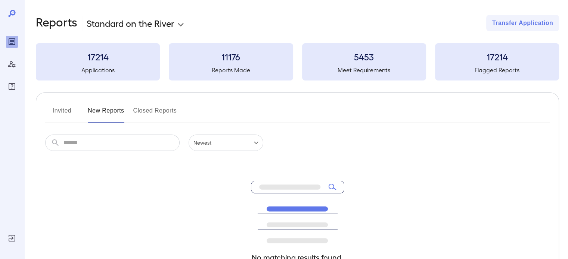 The width and height of the screenshot is (568, 259). Describe the element at coordinates (231, 57) in the screenshot. I see `h3: 11176` at that location.